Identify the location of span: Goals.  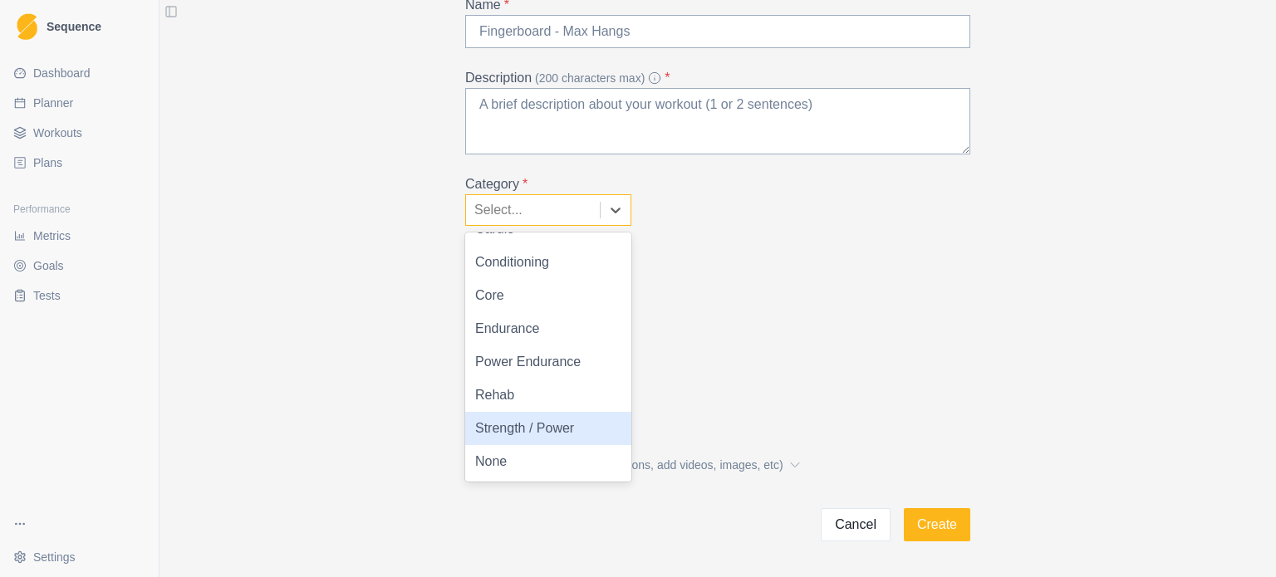
(48, 266).